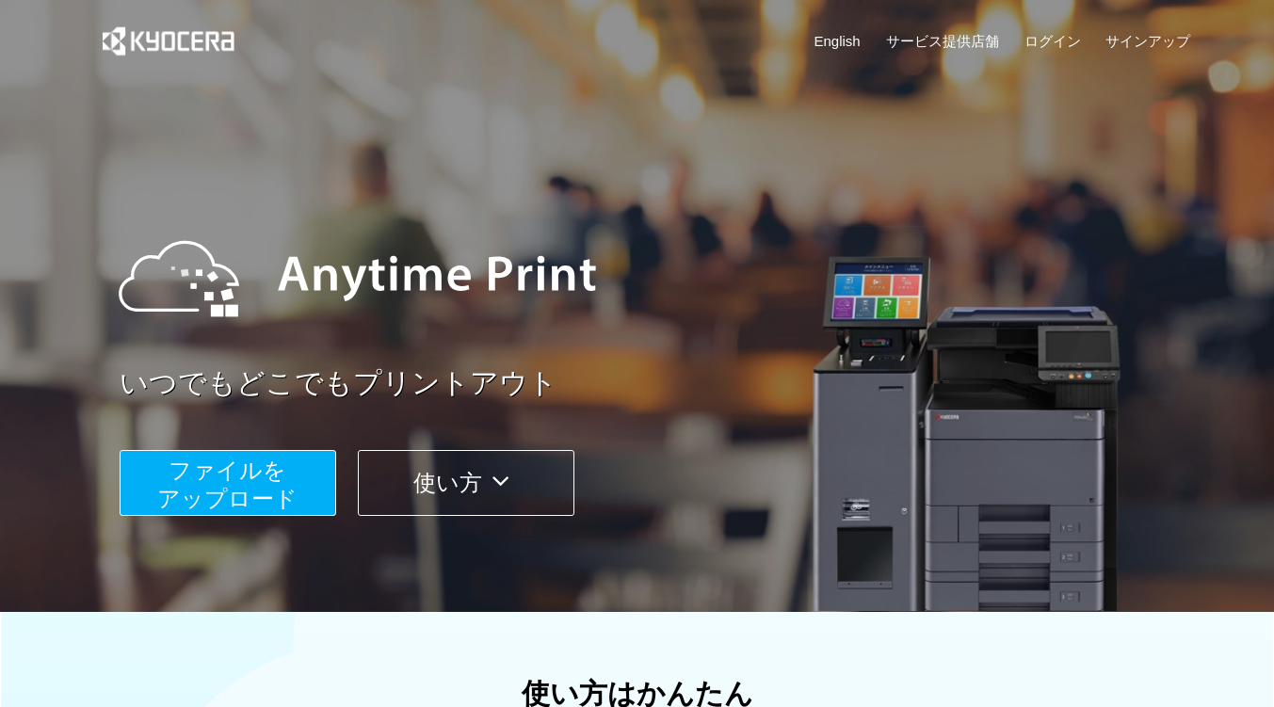 The image size is (1274, 707). I want to click on a: ログイン, so click(1053, 40).